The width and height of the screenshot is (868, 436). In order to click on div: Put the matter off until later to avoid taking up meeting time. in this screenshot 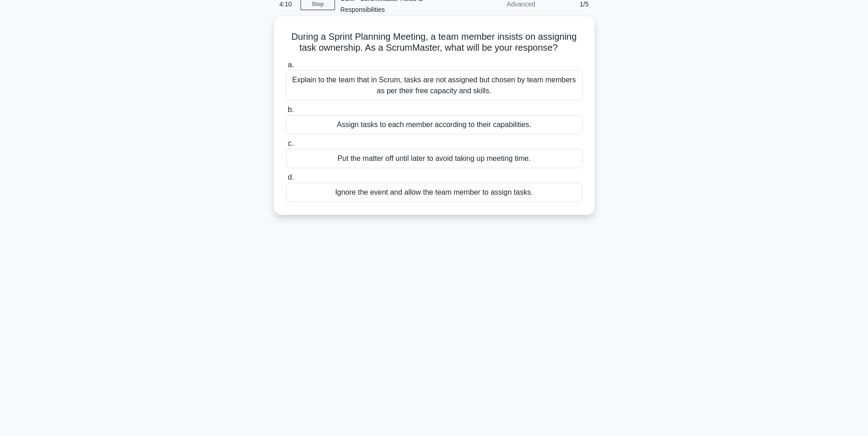, I will do `click(434, 159)`.